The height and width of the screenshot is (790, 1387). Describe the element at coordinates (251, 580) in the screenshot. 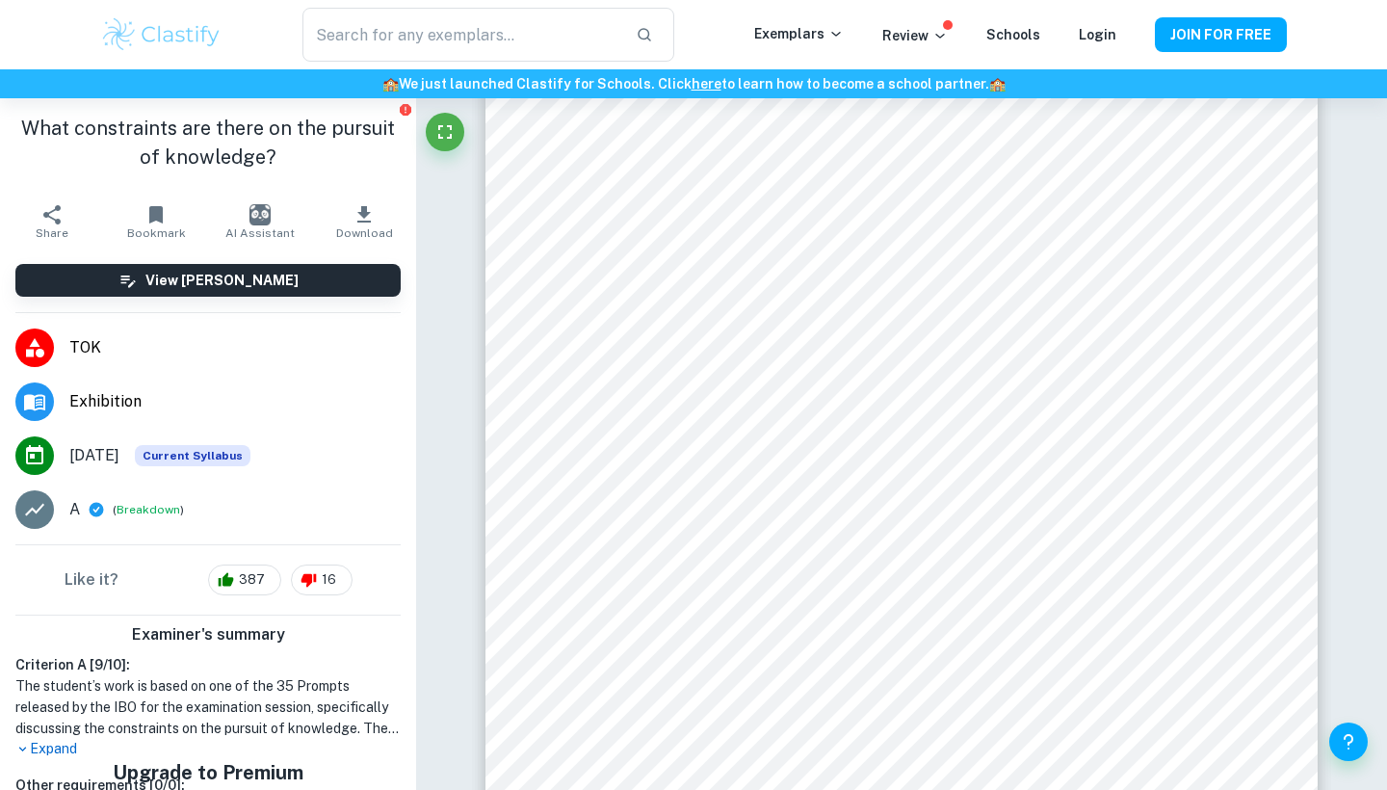

I see `span: 387` at that location.